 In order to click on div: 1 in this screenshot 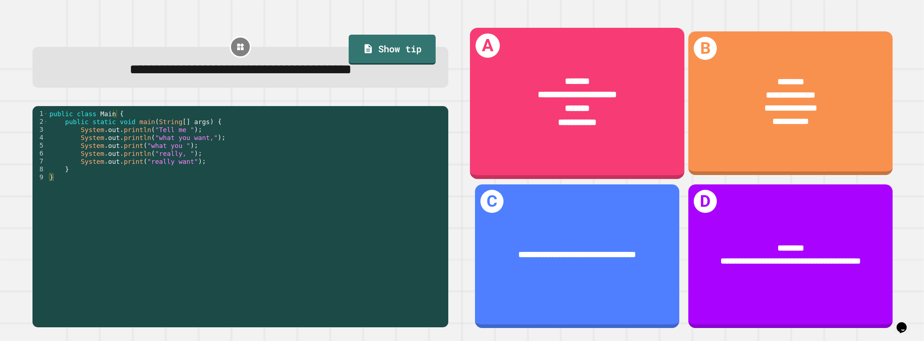, I will do `click(40, 114)`.